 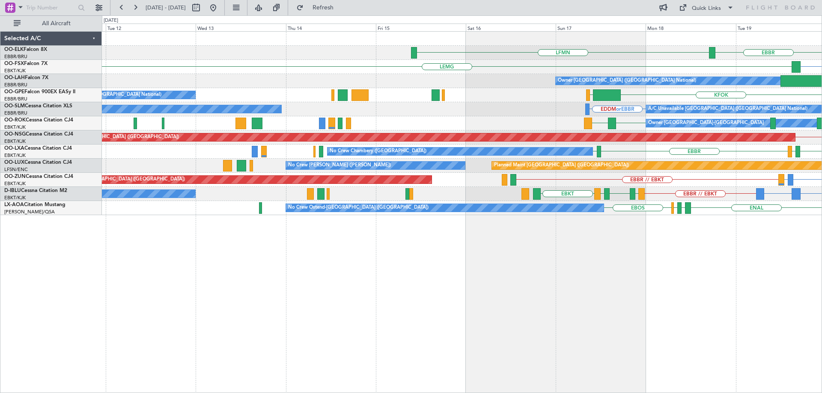 I want to click on span: LX-AOA, so click(x=14, y=205).